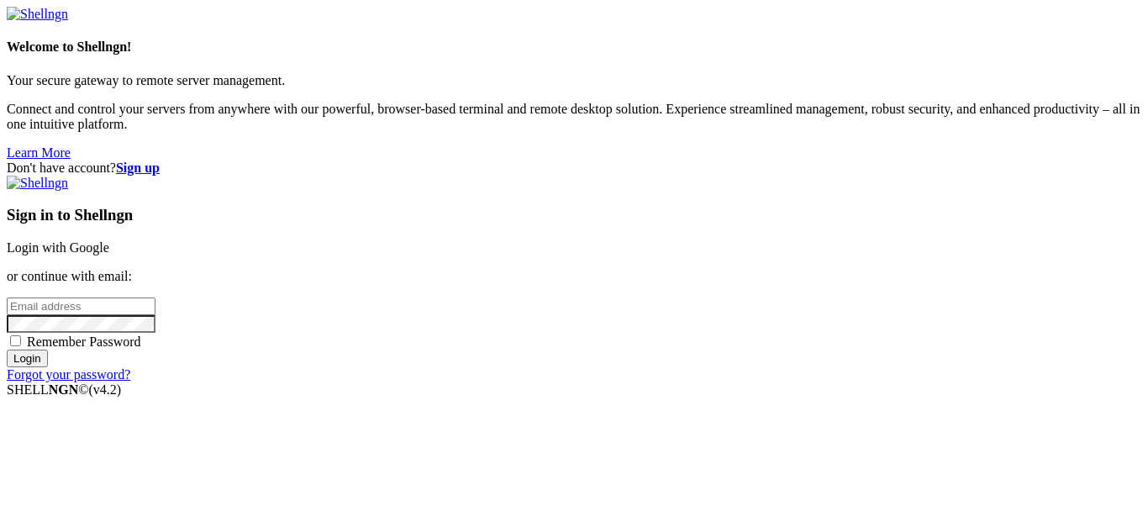  Describe the element at coordinates (574, 277) in the screenshot. I see `p: or continue with email:` at that location.